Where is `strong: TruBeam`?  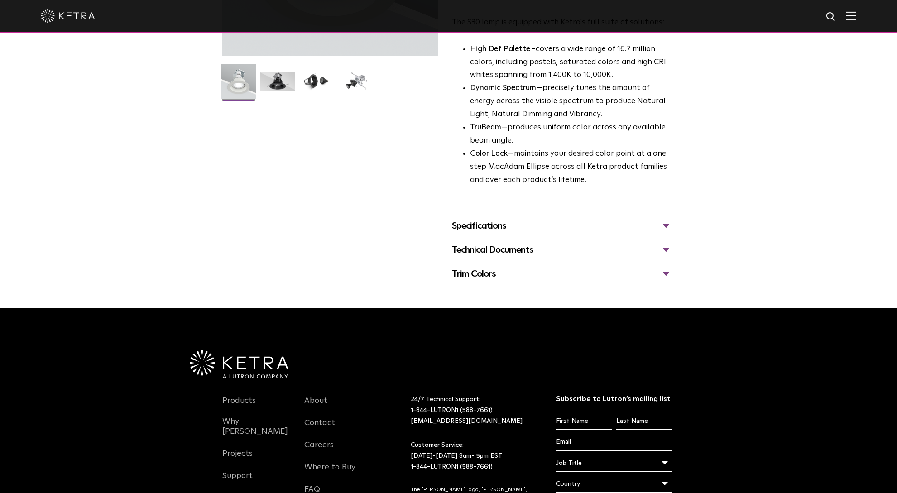
strong: TruBeam is located at coordinates (485, 127).